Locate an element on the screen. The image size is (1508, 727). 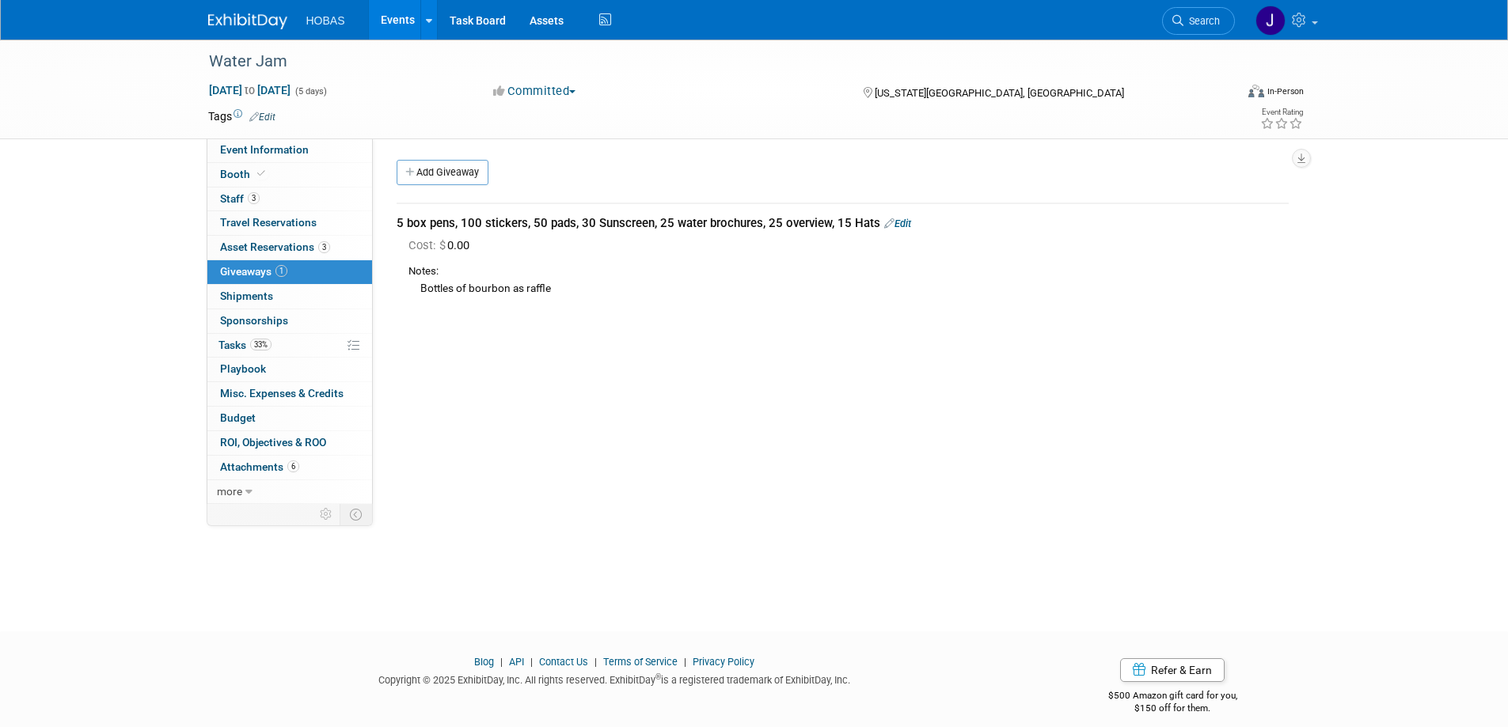
span: Sponsorships is located at coordinates (254, 321).